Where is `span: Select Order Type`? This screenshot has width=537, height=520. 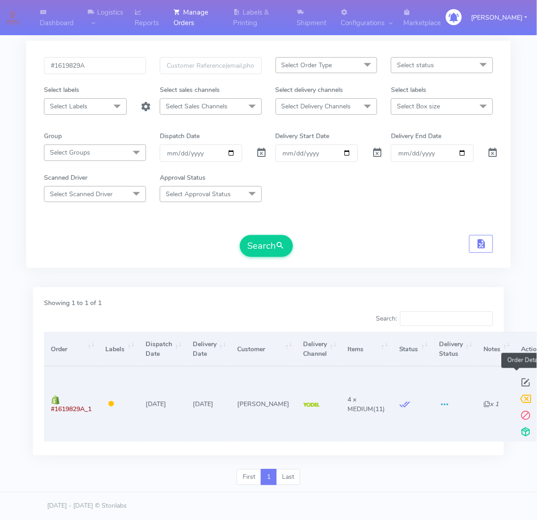
span: Select Order Type is located at coordinates (307, 65).